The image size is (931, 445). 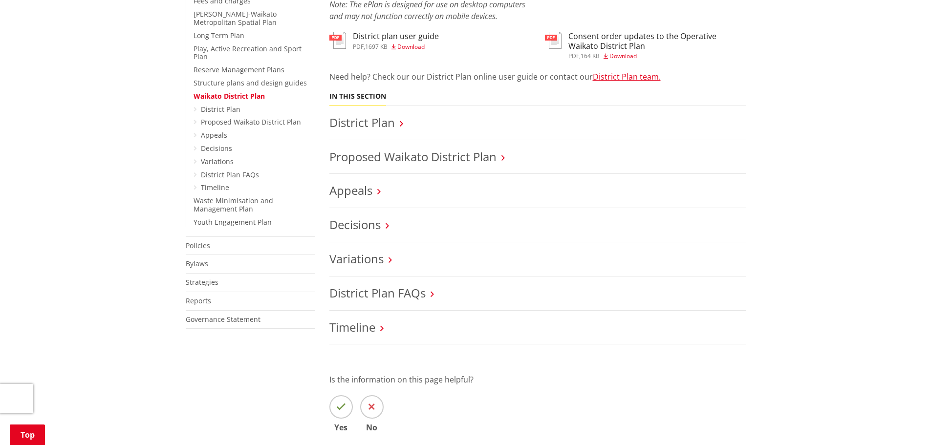 I want to click on a: Reports, so click(x=198, y=301).